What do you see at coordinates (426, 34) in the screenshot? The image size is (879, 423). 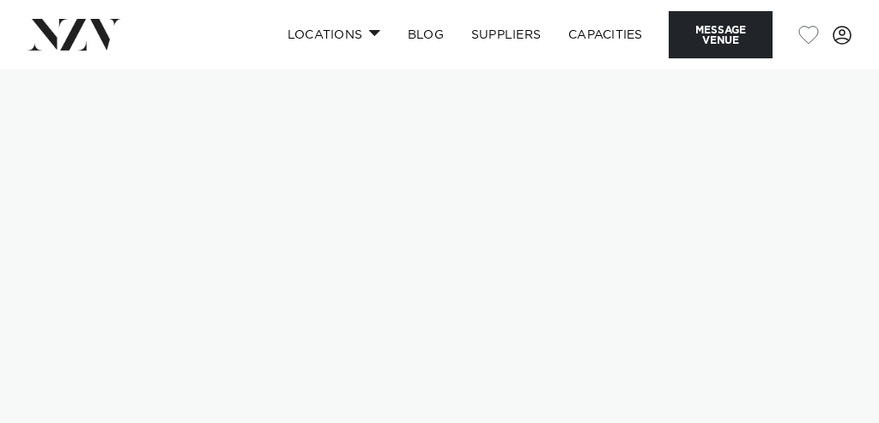 I see `a: BLOG` at bounding box center [426, 34].